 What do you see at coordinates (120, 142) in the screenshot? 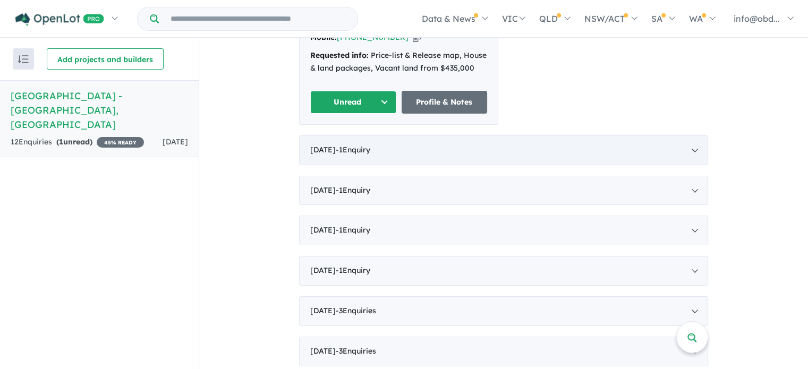
I see `span: 45 % READY` at bounding box center [120, 142].